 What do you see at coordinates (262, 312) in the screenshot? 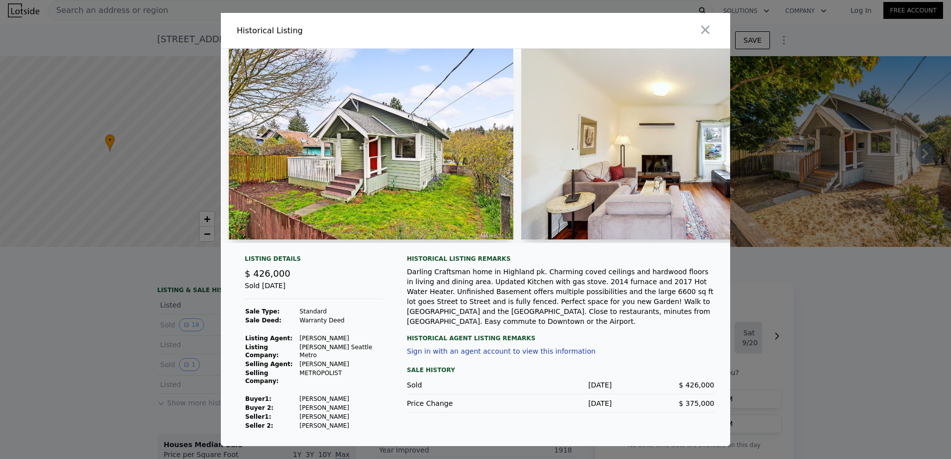
I see `strong: Sale Type:` at bounding box center [262, 312].